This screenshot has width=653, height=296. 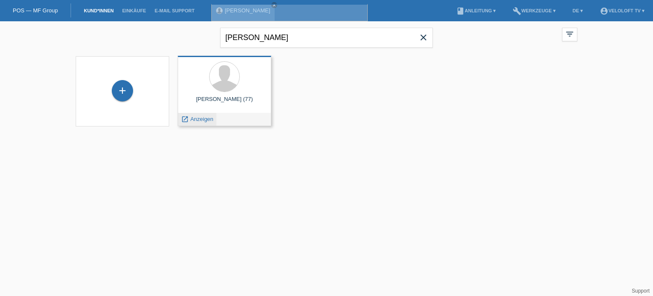 What do you see at coordinates (134, 11) in the screenshot?
I see `a: Einkäufe` at bounding box center [134, 11].